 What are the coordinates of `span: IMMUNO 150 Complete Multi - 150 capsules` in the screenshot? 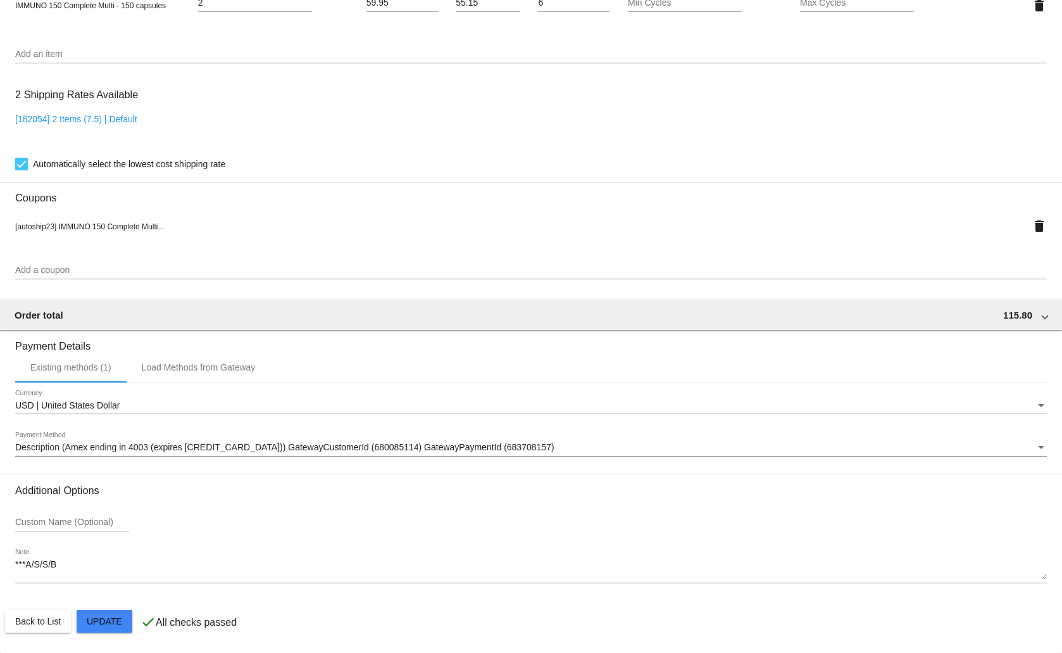 It's located at (91, 6).